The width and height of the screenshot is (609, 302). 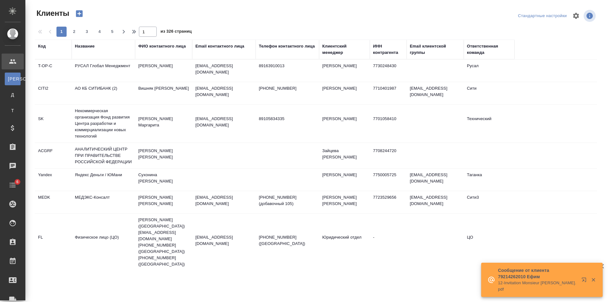 What do you see at coordinates (345, 49) in the screenshot?
I see `div: Клиентский менеджер` at bounding box center [345, 49].